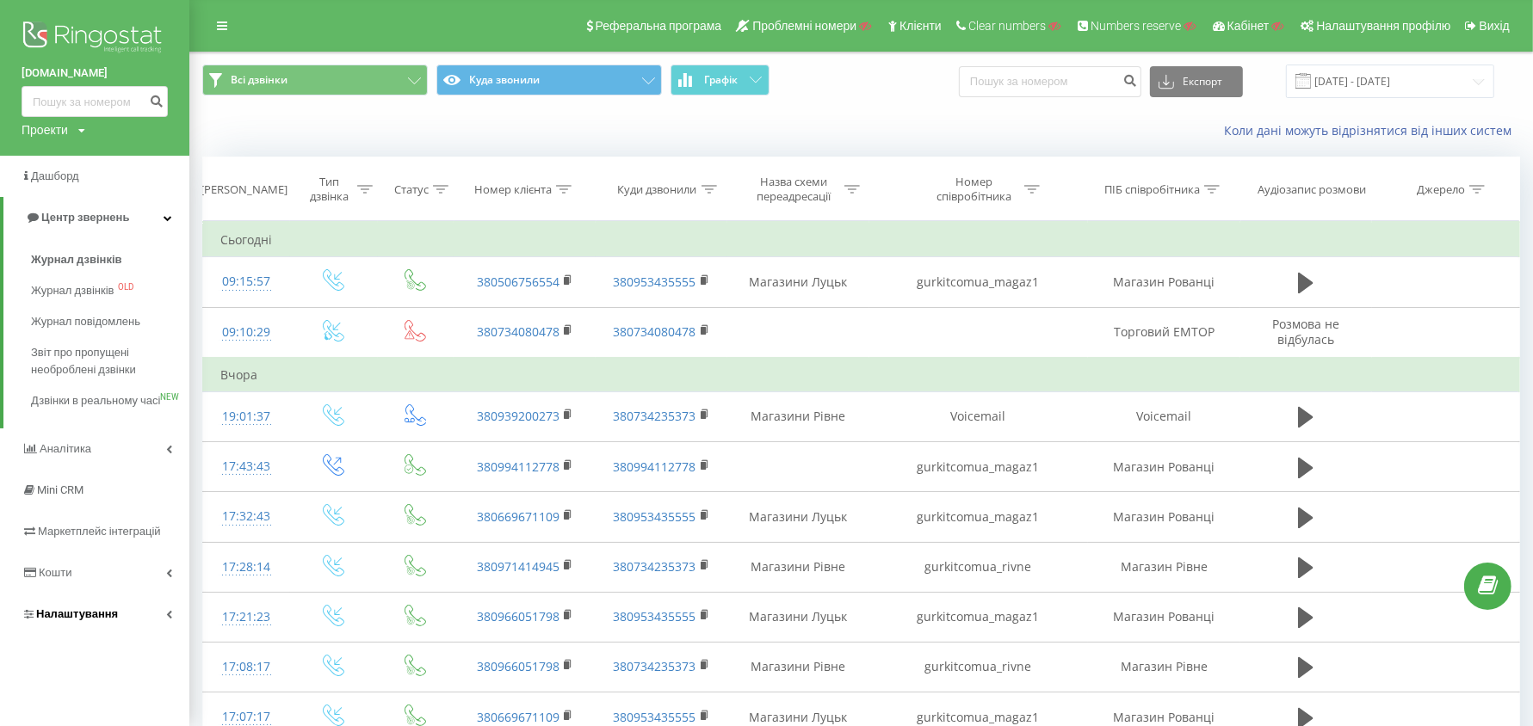 This screenshot has height=726, width=1533. Describe the element at coordinates (246, 466) in the screenshot. I see `div: 17:43:43` at that location.